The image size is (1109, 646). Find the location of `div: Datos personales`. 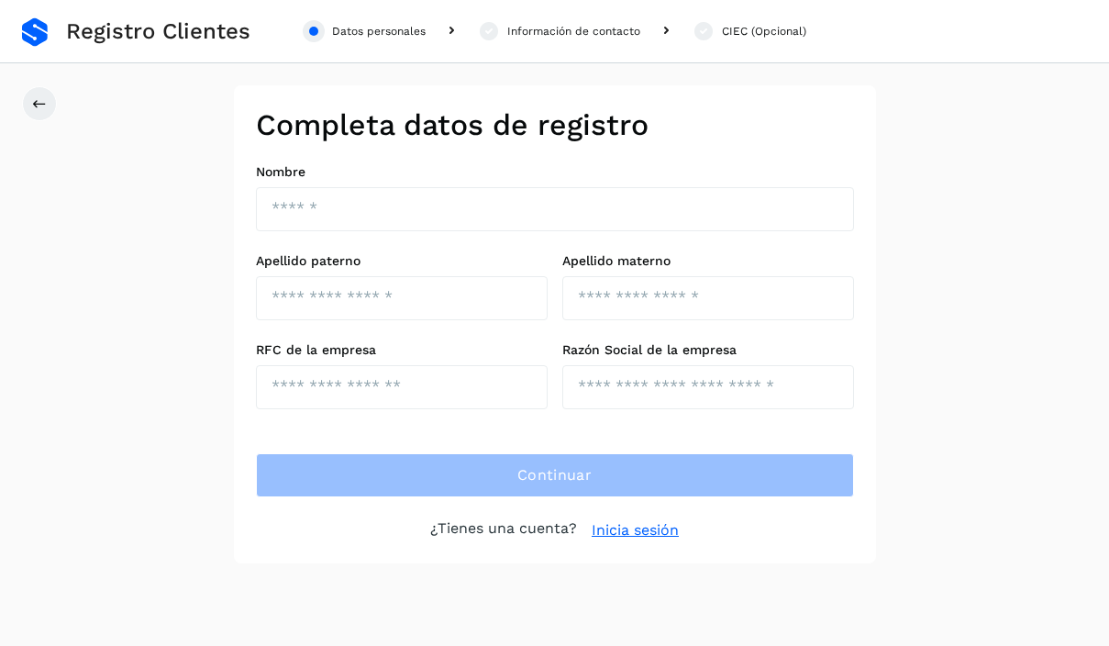

div: Datos personales is located at coordinates (379, 31).